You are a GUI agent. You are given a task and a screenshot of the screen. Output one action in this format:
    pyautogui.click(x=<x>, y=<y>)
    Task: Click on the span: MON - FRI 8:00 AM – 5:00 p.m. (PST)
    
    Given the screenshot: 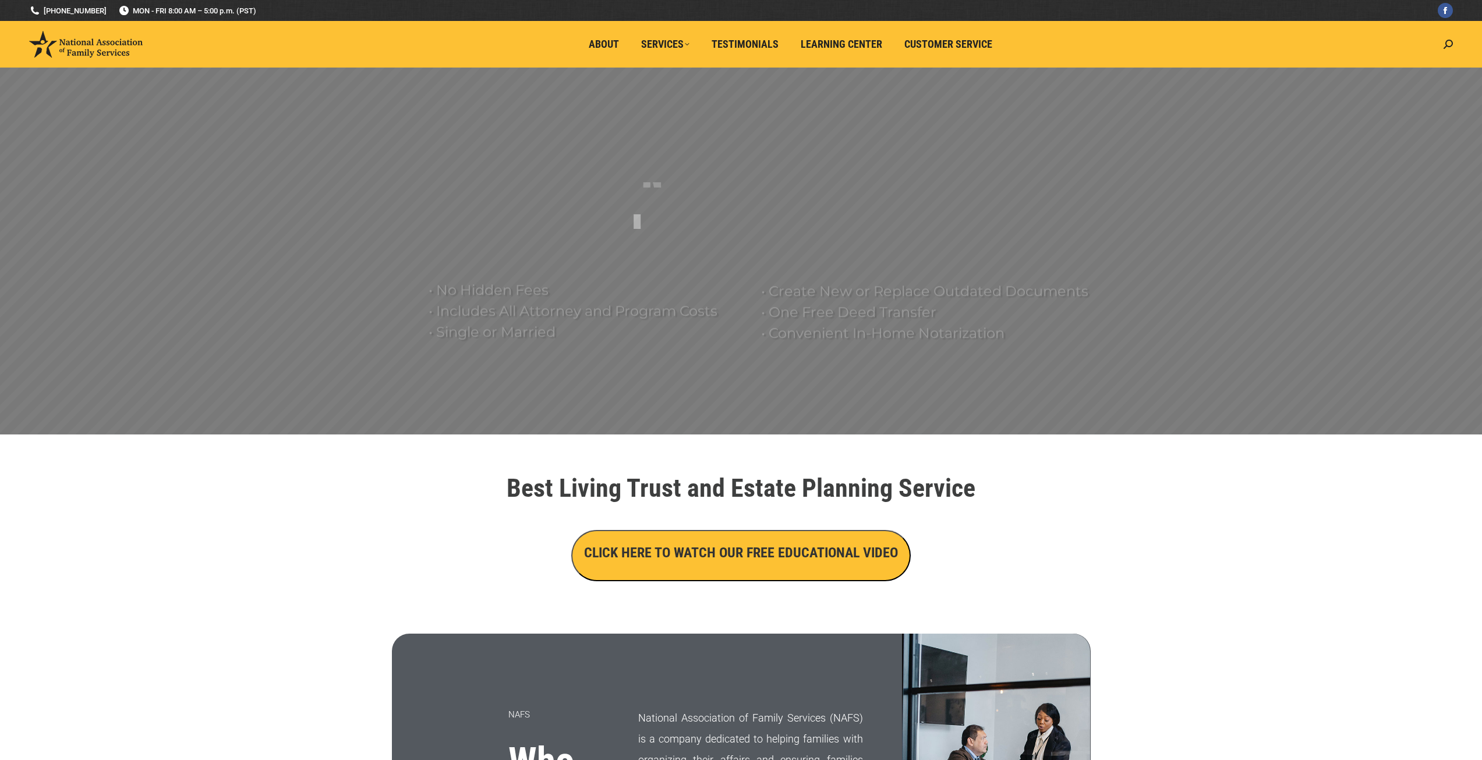 What is the action you would take?
    pyautogui.click(x=187, y=10)
    